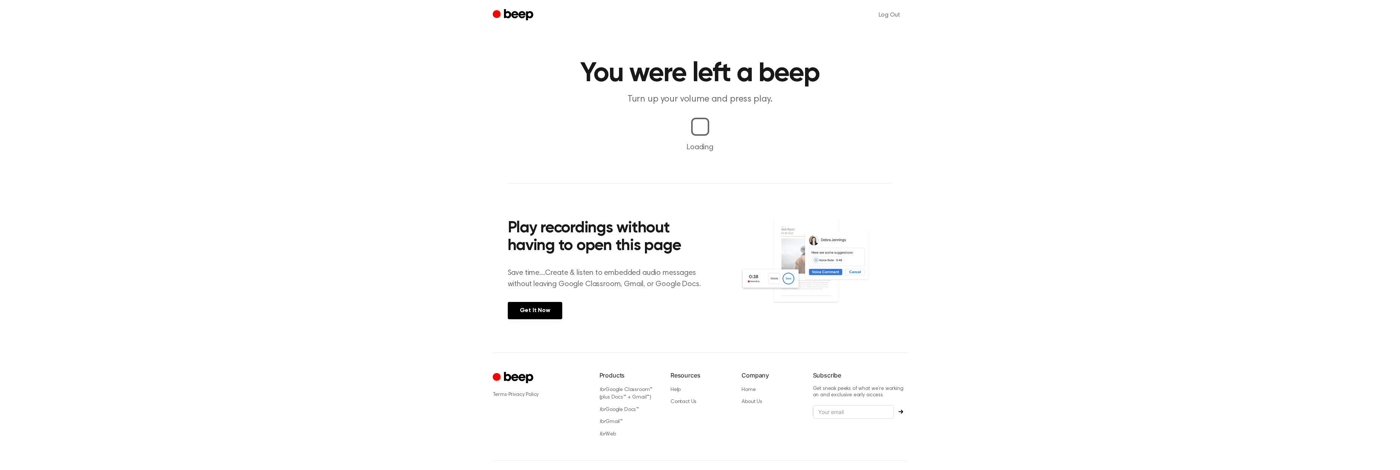 The height and width of the screenshot is (470, 1400). What do you see at coordinates (514, 378) in the screenshot?
I see `a: Cruip` at bounding box center [514, 378].